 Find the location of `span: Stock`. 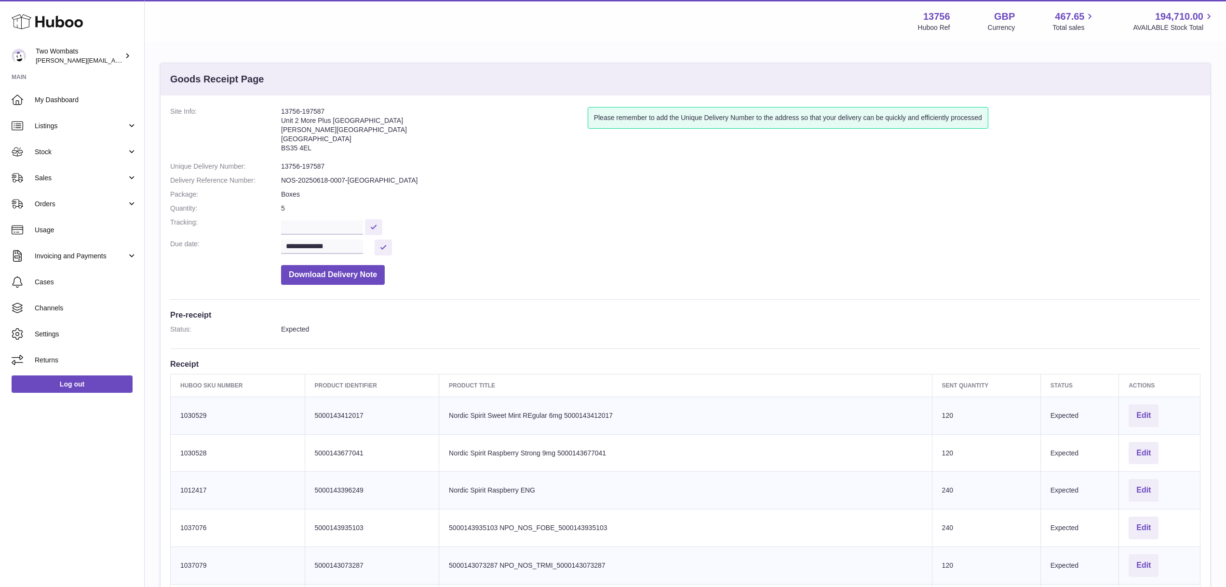

span: Stock is located at coordinates (80, 152).